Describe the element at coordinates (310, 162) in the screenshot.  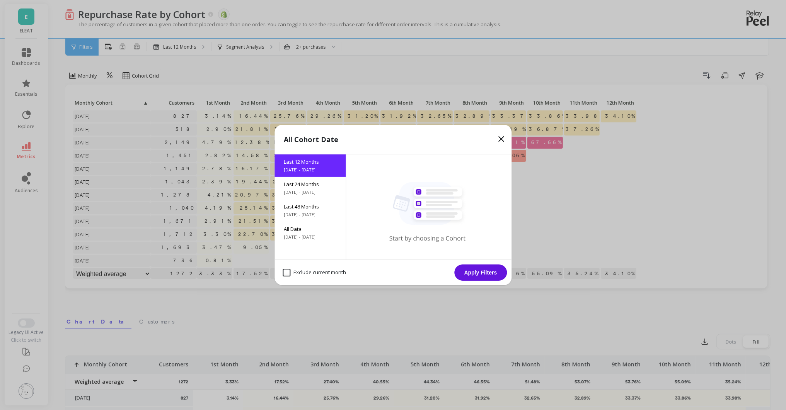
I see `span: Last 12 Months` at that location.